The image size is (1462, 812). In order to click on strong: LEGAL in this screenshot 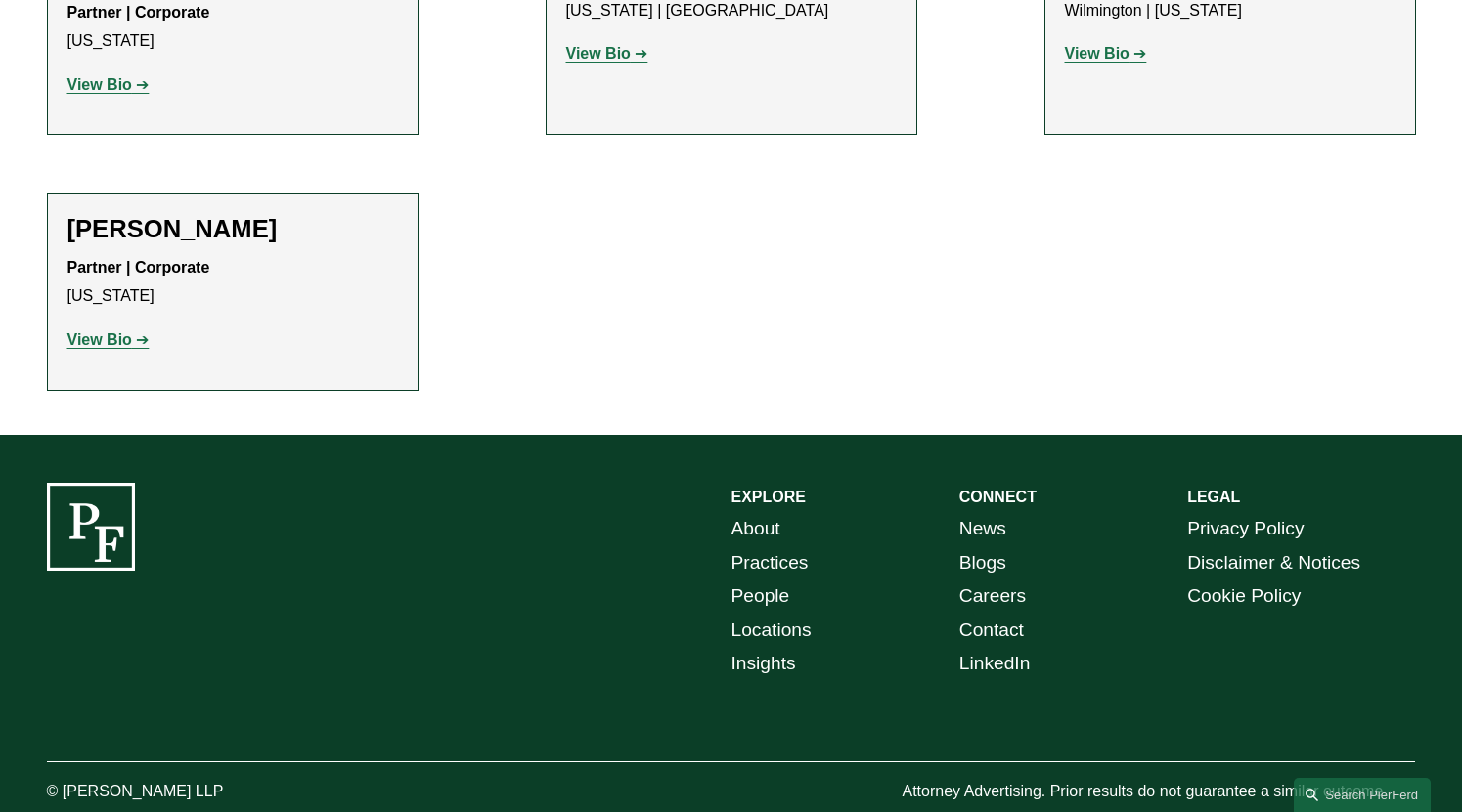, I will do `click(1214, 496)`.